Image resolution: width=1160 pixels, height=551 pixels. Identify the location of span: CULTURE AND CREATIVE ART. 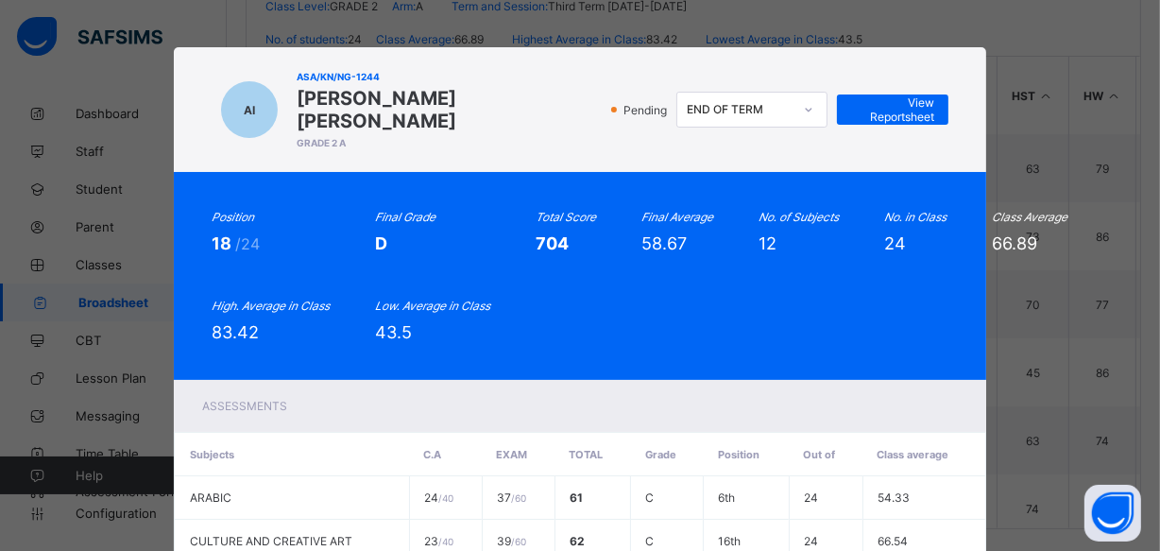
(271, 540).